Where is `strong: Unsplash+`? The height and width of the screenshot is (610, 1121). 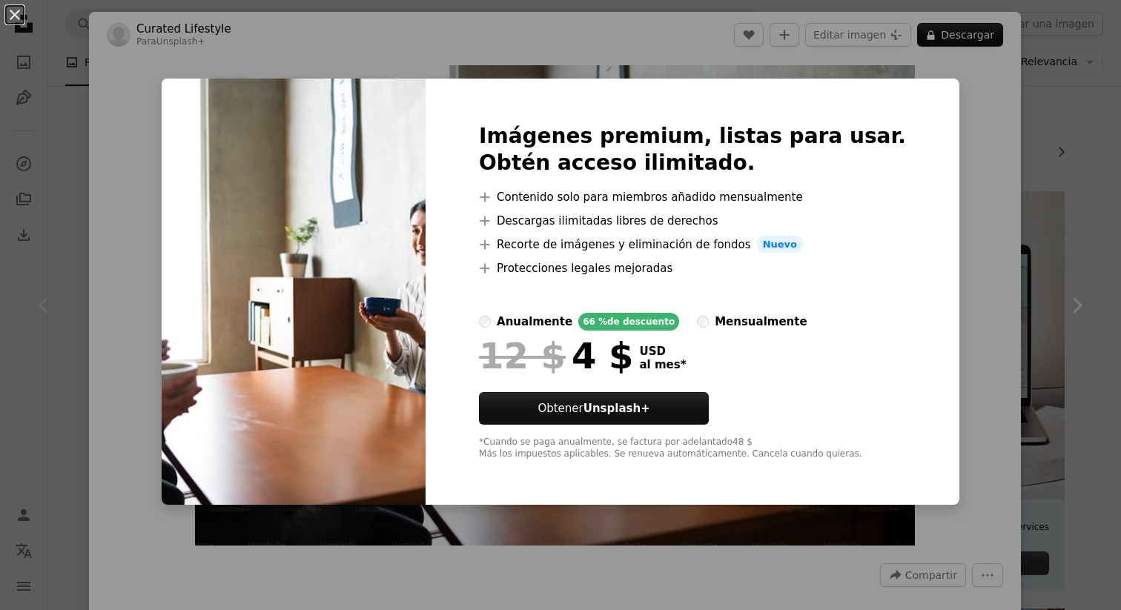 strong: Unsplash+ is located at coordinates (617, 409).